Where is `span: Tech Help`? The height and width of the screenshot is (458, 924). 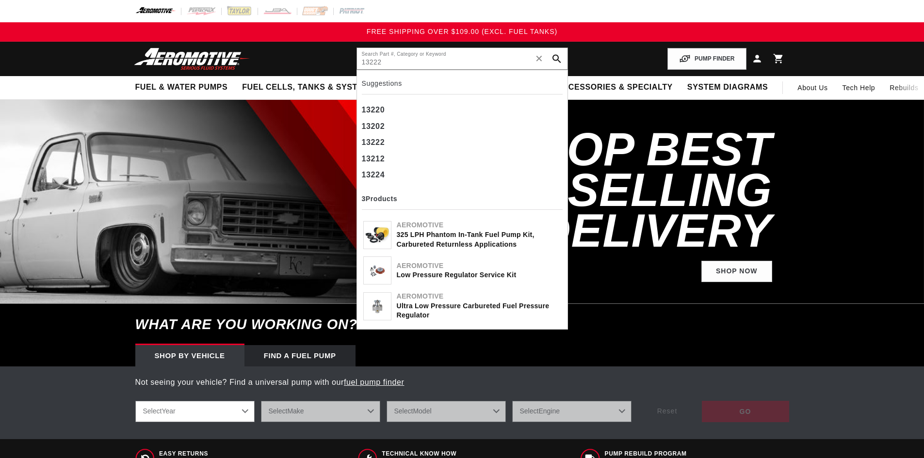
span: Tech Help is located at coordinates (859, 88).